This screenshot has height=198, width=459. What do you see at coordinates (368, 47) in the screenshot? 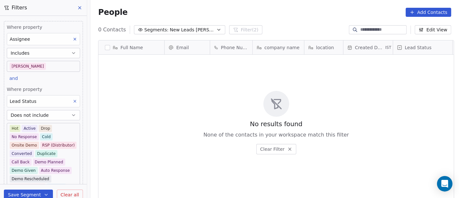
I see `div: Created DateIST` at bounding box center [368, 47].